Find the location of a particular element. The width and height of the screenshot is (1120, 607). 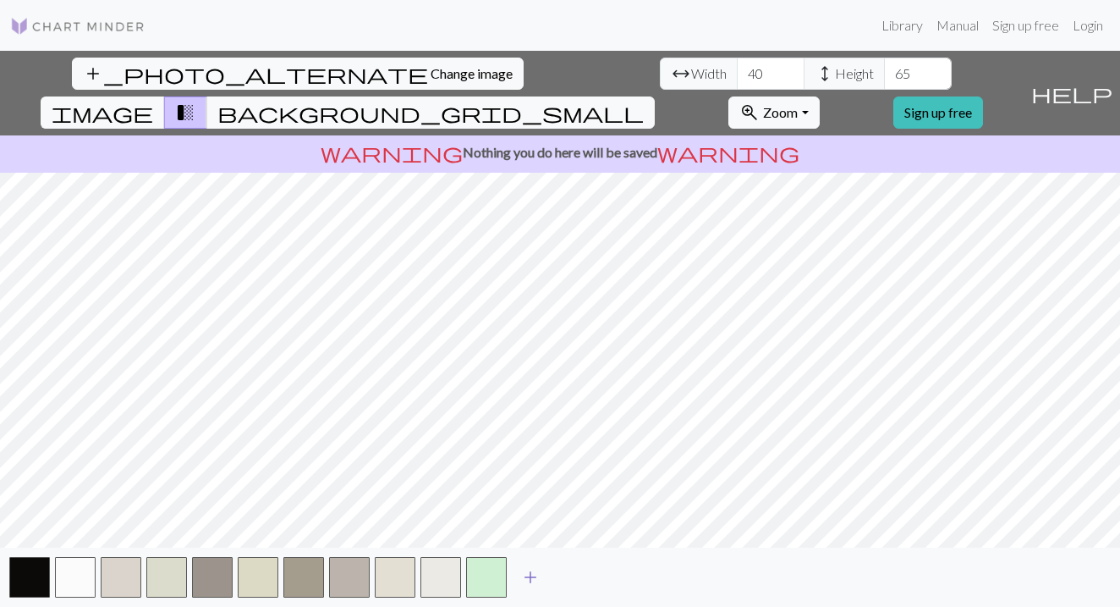

a: Library is located at coordinates (902, 25).